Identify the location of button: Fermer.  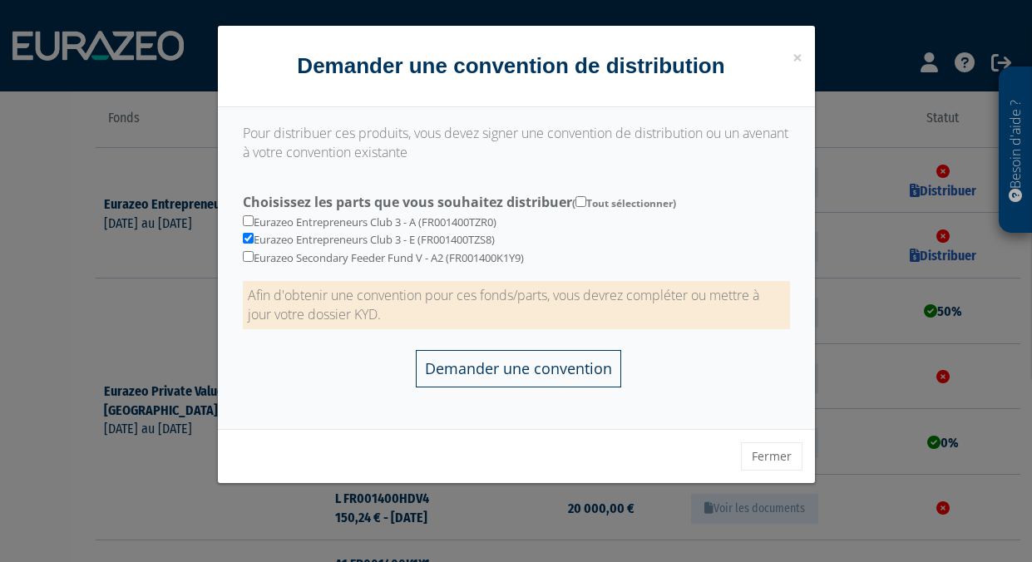
(772, 457).